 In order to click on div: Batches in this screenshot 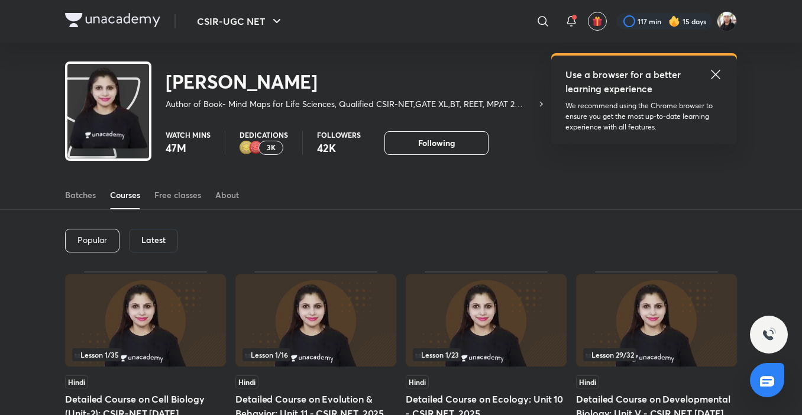, I will do `click(80, 195)`.